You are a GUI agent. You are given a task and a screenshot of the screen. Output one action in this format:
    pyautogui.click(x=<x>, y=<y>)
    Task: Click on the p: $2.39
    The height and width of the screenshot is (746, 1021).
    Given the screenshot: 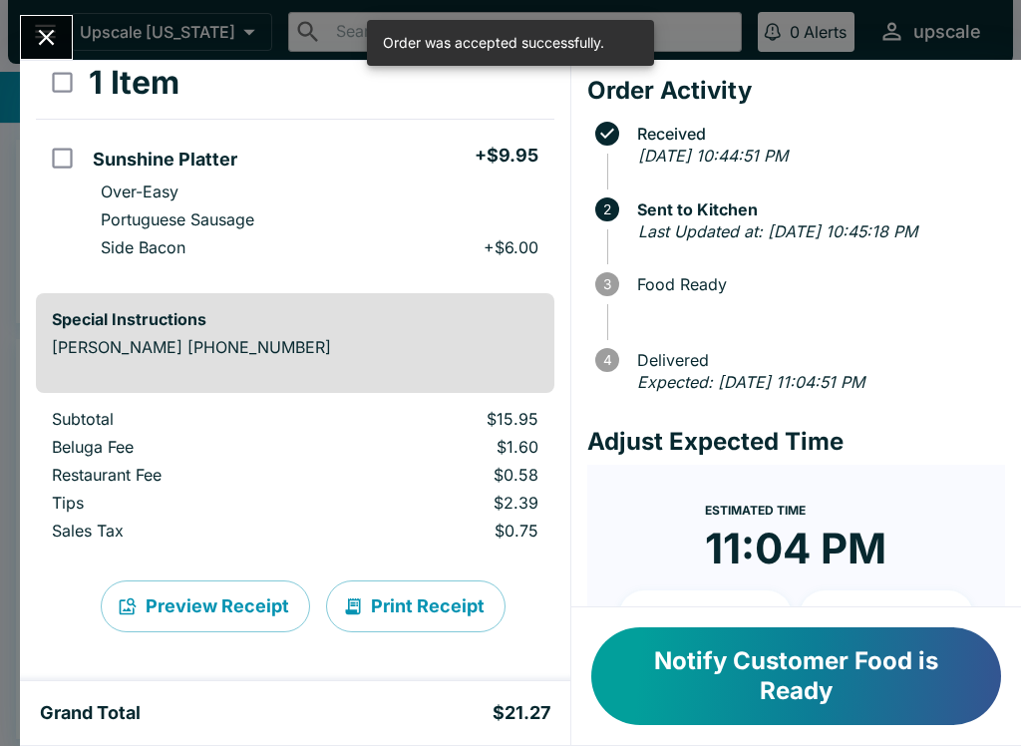 What is the action you would take?
    pyautogui.click(x=443, y=502)
    